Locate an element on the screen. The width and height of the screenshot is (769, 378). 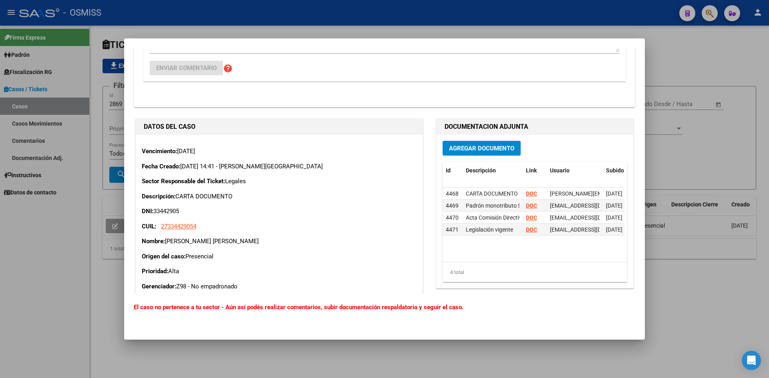
span: Descripción is located at coordinates (481, 171).